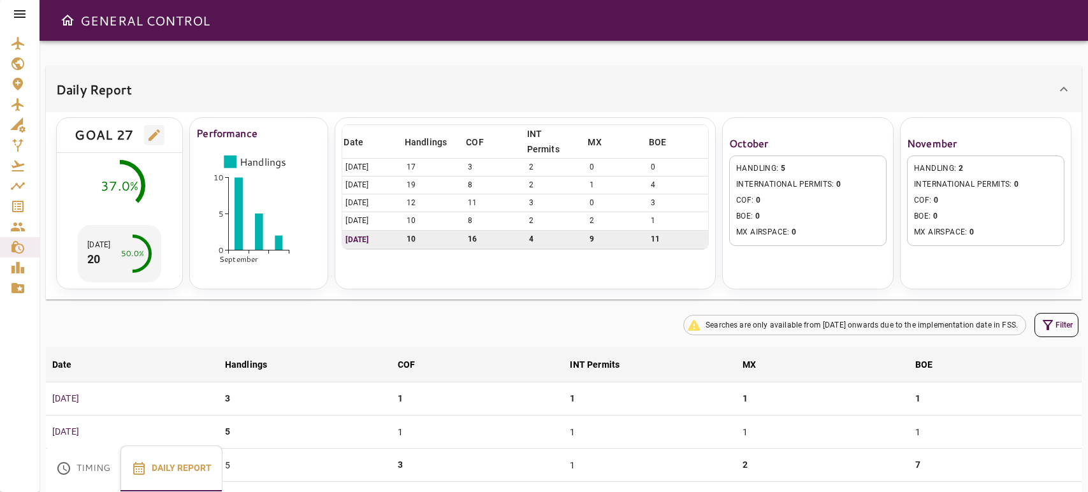 The width and height of the screenshot is (1088, 492). Describe the element at coordinates (783, 168) in the screenshot. I see `span: 5` at that location.